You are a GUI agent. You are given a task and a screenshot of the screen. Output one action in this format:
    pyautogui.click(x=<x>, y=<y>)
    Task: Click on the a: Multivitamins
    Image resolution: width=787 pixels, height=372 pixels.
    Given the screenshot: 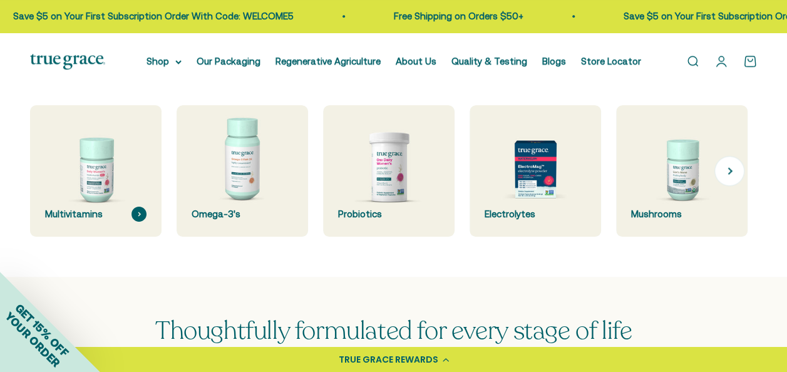 What is the action you would take?
    pyautogui.click(x=96, y=171)
    